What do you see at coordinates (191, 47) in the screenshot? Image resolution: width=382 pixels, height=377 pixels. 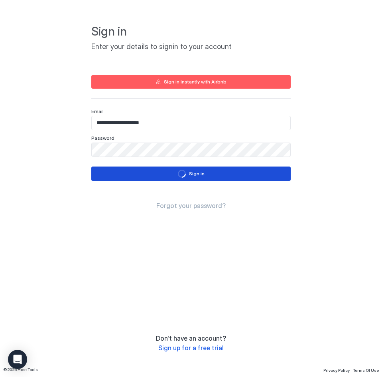 I see `span: Enter your details to signin to your account` at bounding box center [191, 47].